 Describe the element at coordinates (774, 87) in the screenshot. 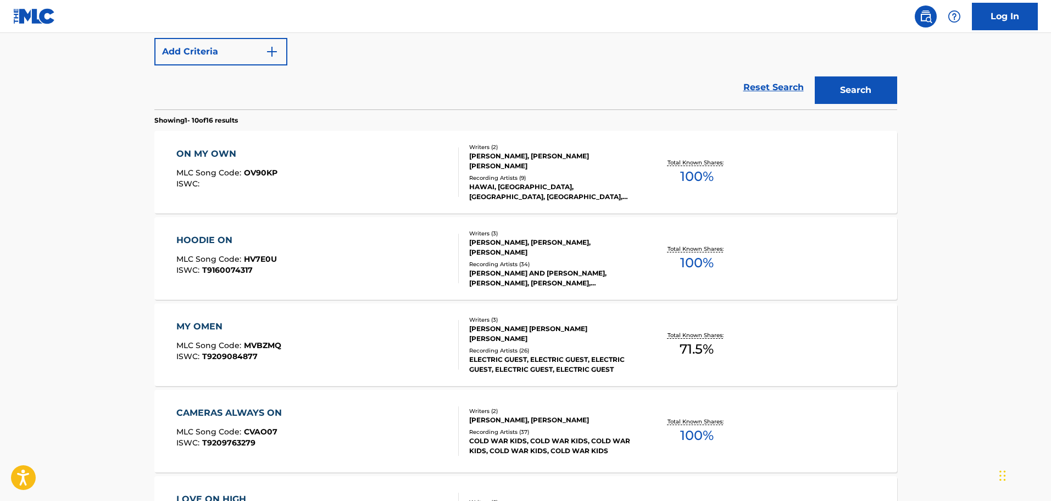

I see `a: Reset Search` at that location.